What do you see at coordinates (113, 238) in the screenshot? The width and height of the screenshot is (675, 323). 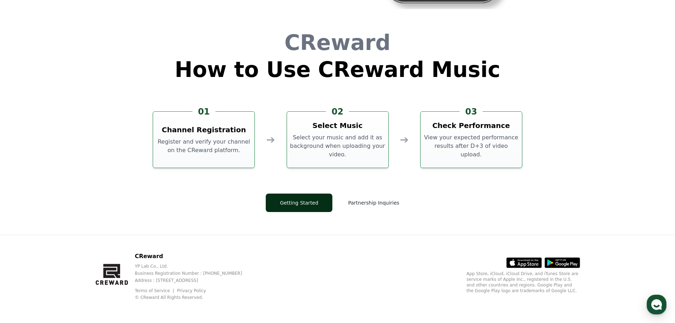 I see `span: Settings` at bounding box center [113, 238].